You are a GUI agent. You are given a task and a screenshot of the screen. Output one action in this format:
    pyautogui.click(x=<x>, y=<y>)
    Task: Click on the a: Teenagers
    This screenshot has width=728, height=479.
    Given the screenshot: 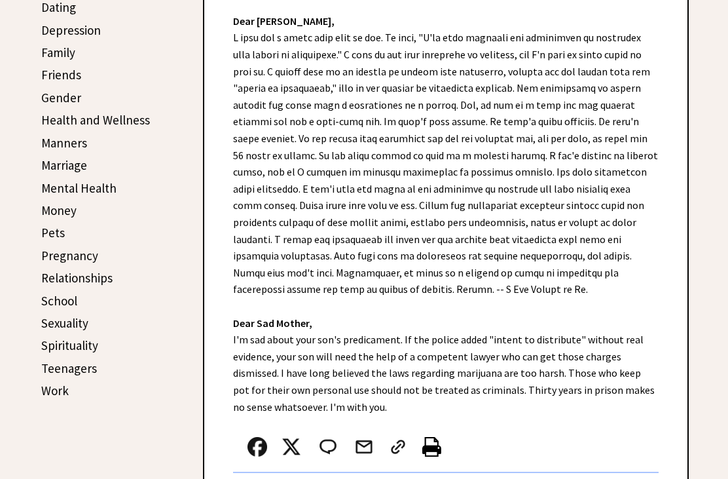 What is the action you would take?
    pyautogui.click(x=69, y=369)
    